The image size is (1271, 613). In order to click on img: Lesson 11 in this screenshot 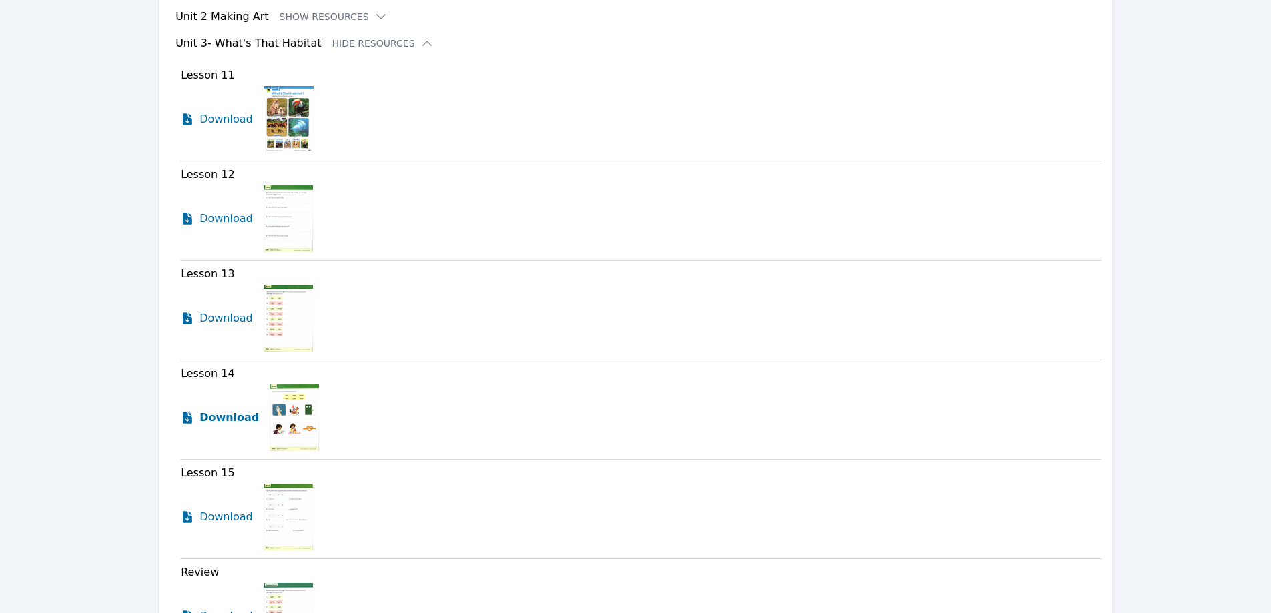, I will do `click(288, 119)`.